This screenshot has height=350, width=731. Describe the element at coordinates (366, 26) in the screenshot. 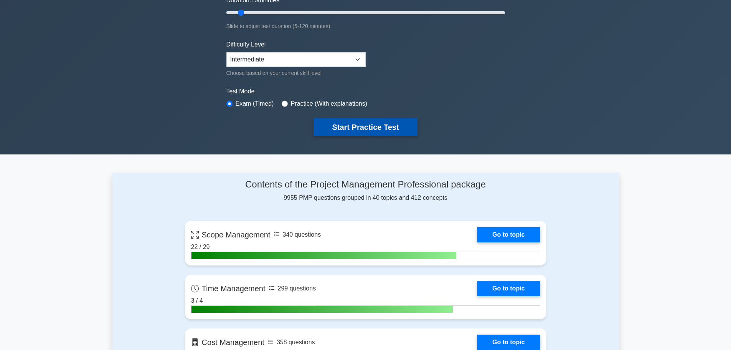

I see `div: Slide to adjust test duration (5-120 minutes)` at that location.